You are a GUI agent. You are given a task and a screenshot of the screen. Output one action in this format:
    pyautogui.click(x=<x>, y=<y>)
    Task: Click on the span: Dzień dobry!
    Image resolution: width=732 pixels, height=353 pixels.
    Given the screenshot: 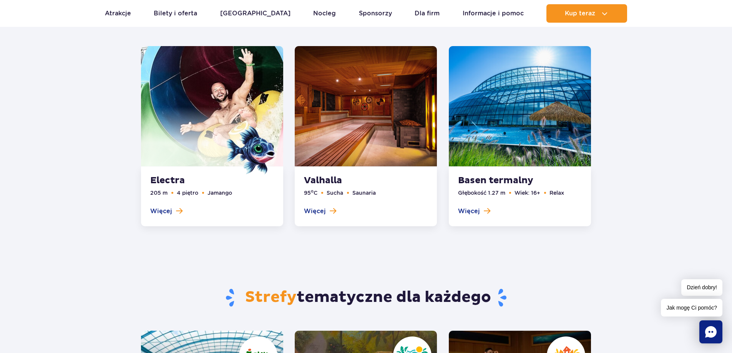 What is the action you would take?
    pyautogui.click(x=701, y=287)
    